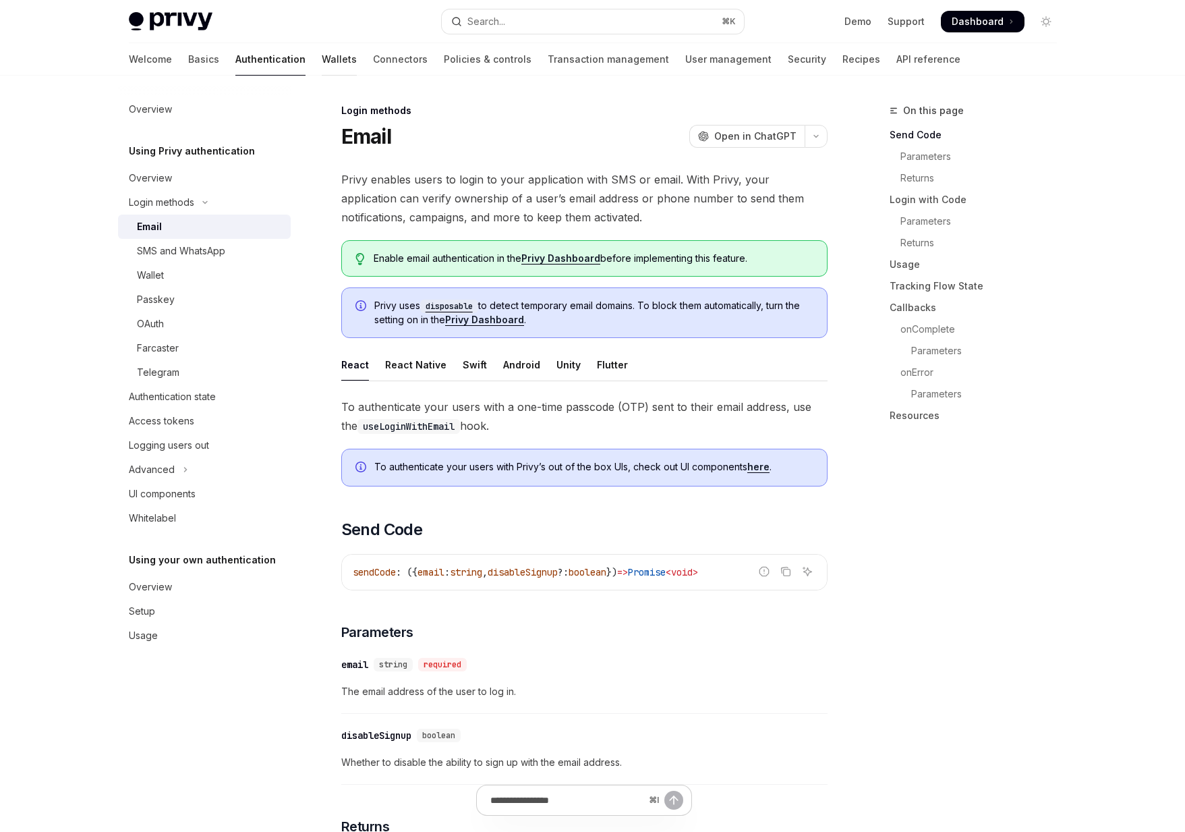  Describe the element at coordinates (150, 59) in the screenshot. I see `a: Welcome` at that location.